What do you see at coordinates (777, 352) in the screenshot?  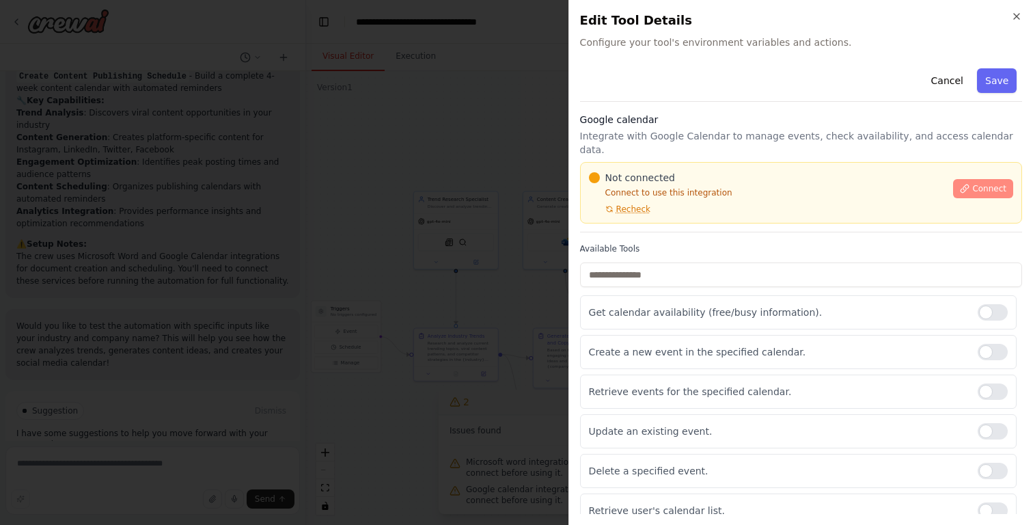 I see `p: Create a new event in the specified calendar.` at bounding box center [777, 352].